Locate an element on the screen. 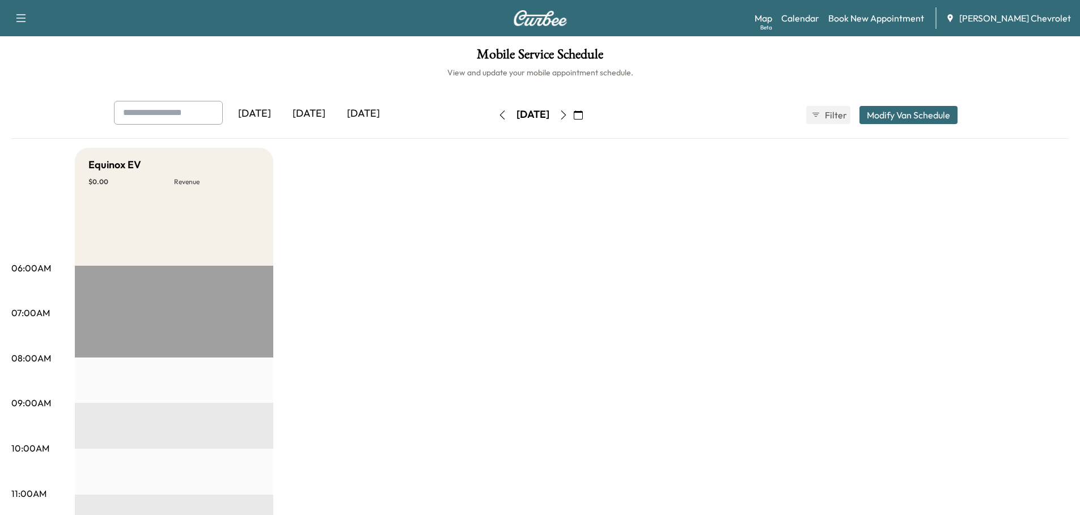  a: Calendar is located at coordinates (800, 18).